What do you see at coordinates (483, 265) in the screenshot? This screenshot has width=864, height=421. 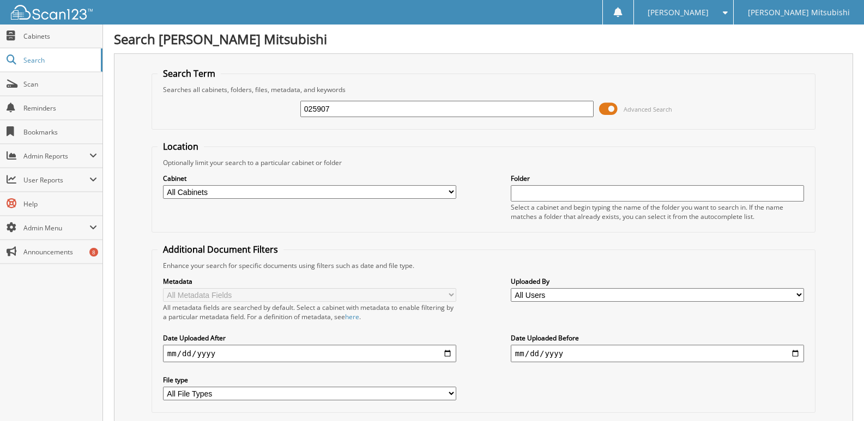 I see `div: Enhance your search for specific documents using filters such as date and file type.` at bounding box center [483, 265].